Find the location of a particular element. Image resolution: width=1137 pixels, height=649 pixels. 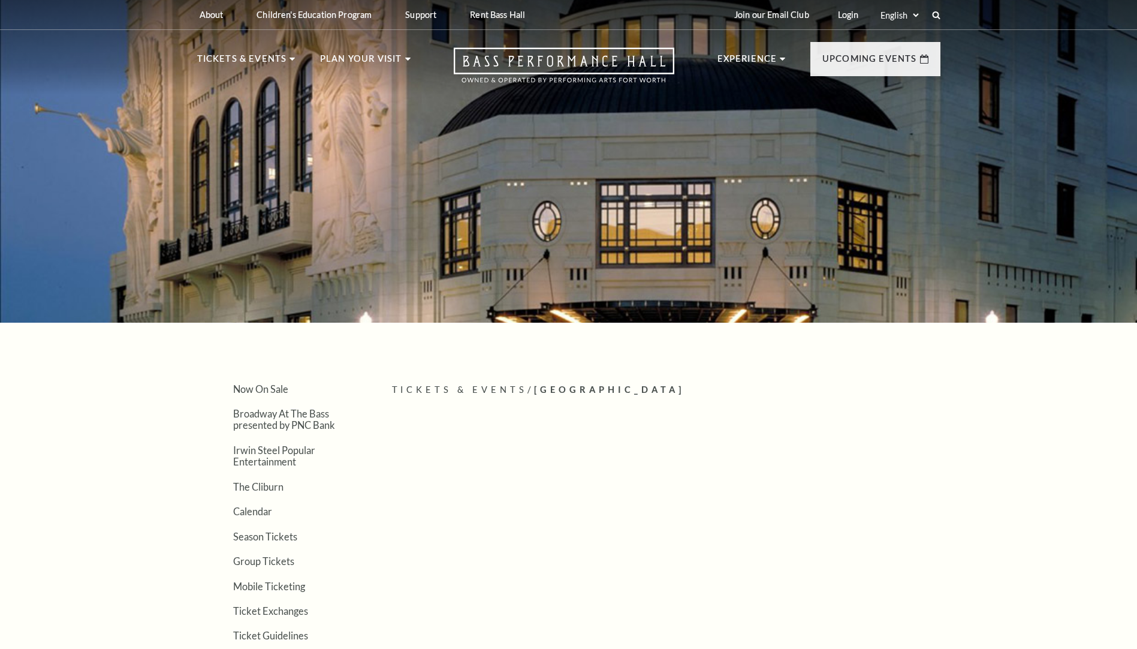

p: Support is located at coordinates (421, 14).